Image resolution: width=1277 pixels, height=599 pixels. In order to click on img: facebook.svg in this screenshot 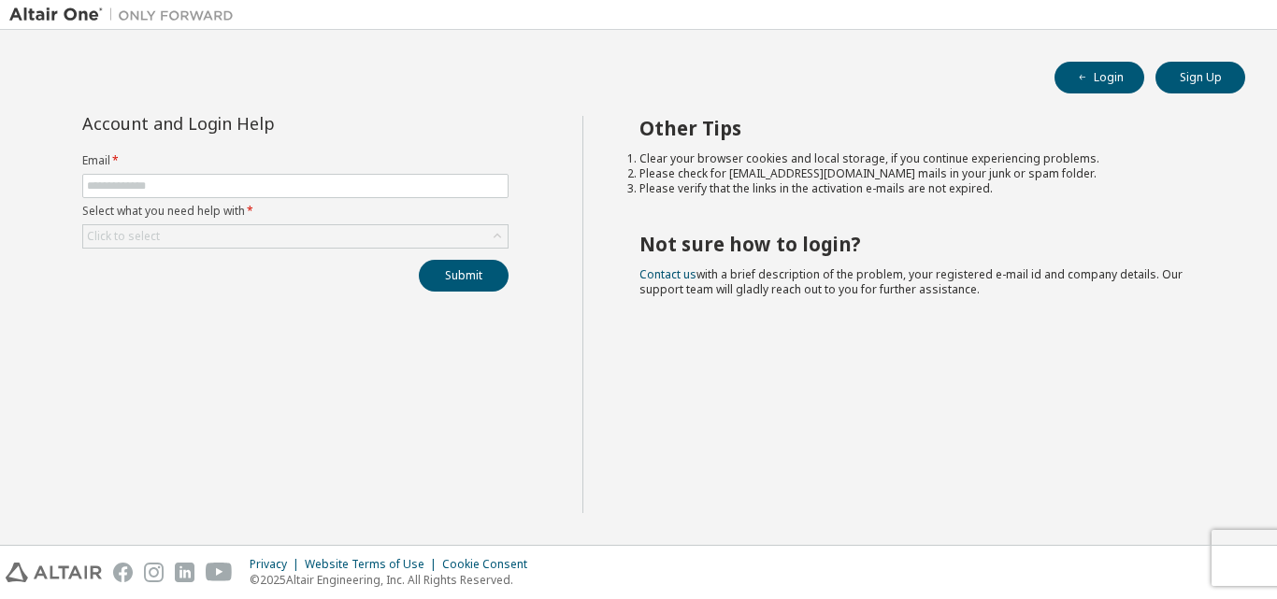, I will do `click(122, 572)`.